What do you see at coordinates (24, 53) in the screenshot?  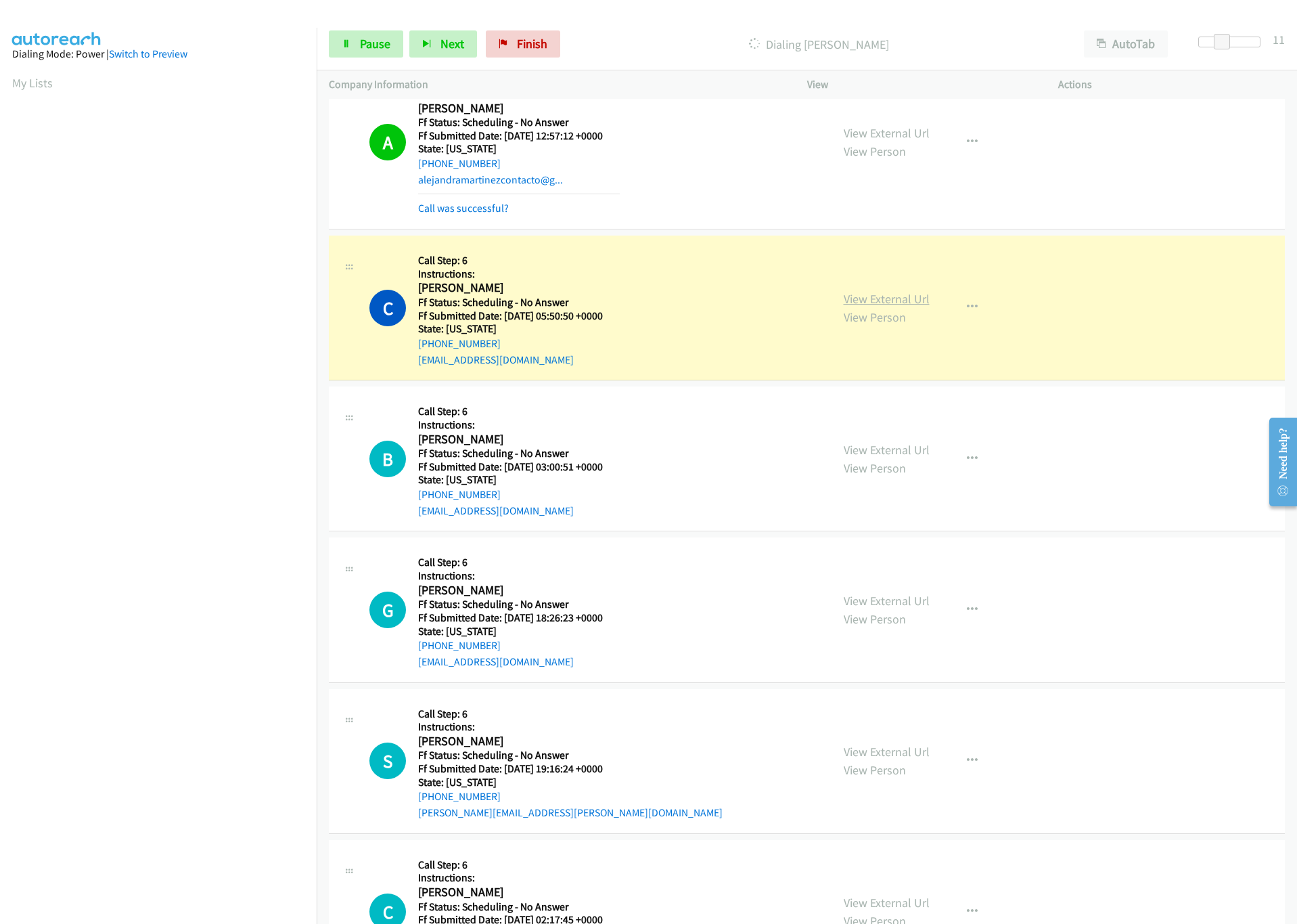 I see `div: Open Resource Center` at bounding box center [24, 53].